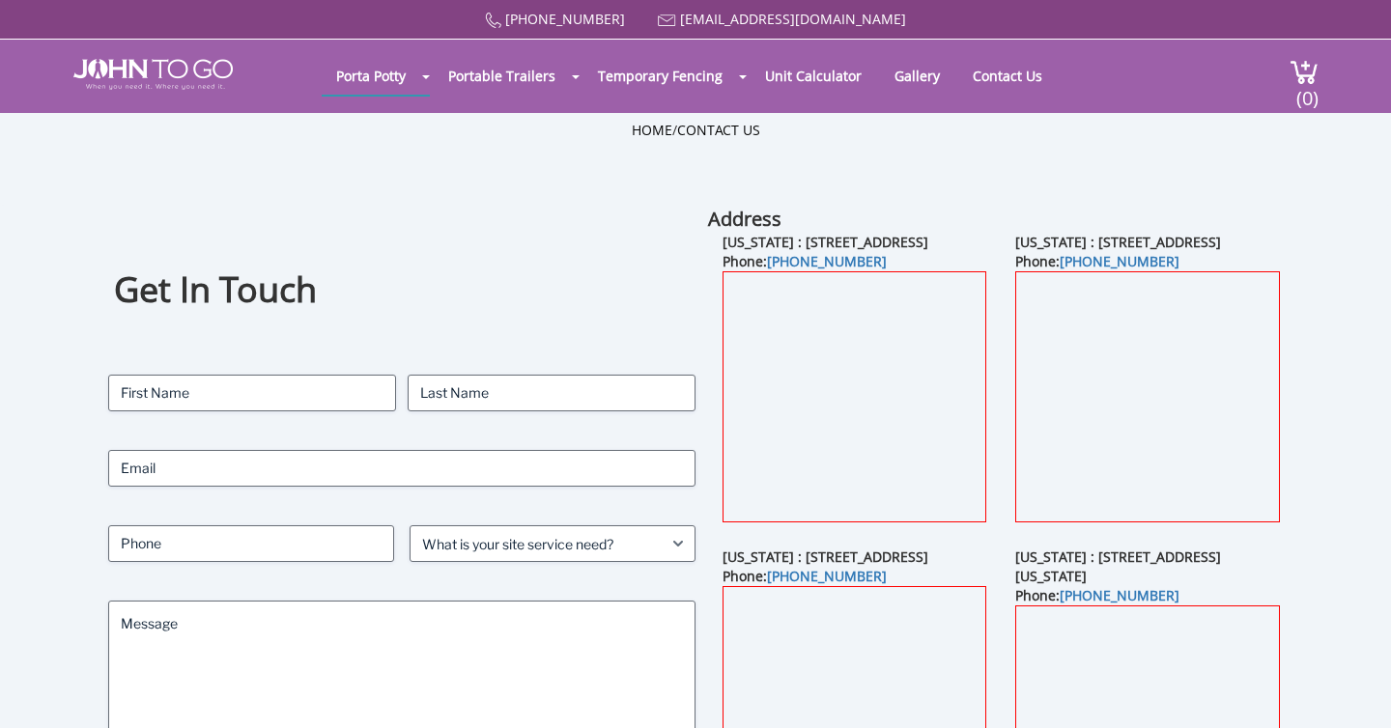  I want to click on img: JOHN to go, so click(153, 74).